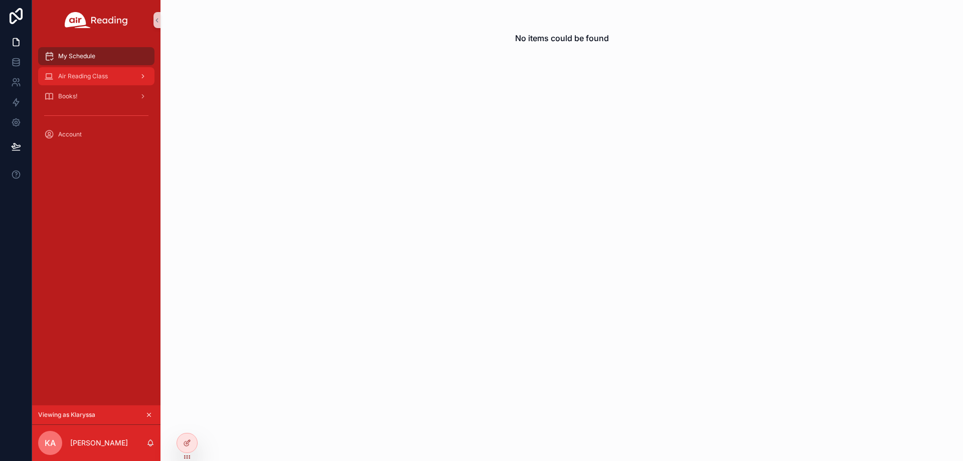 This screenshot has height=461, width=963. What do you see at coordinates (83, 76) in the screenshot?
I see `span: Air Reading Class` at bounding box center [83, 76].